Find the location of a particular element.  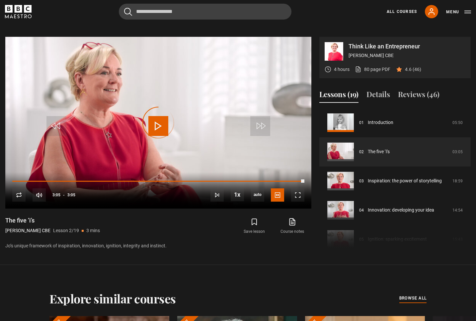

span: browse all is located at coordinates (413, 299).